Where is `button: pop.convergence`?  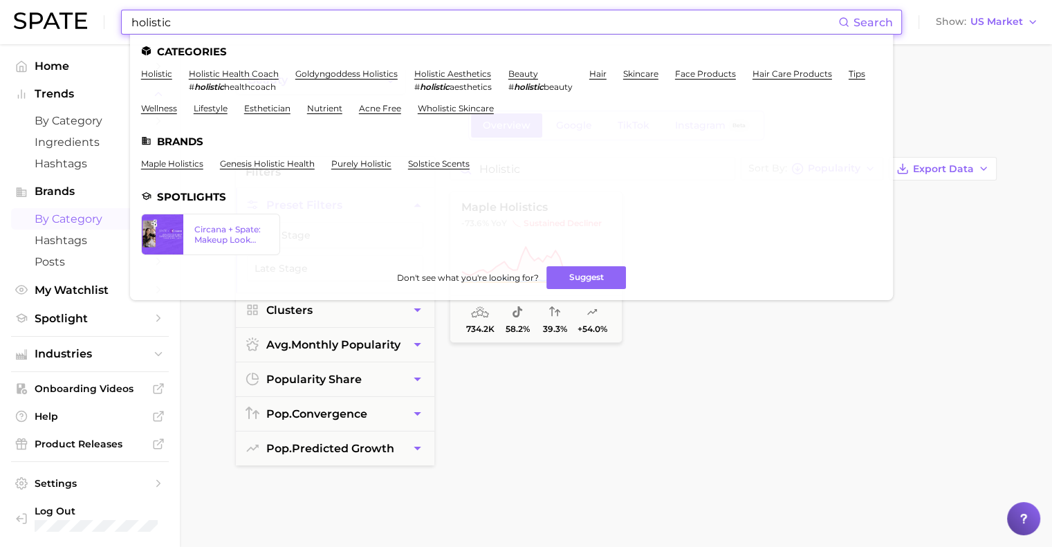 button: pop.convergence is located at coordinates (335, 413).